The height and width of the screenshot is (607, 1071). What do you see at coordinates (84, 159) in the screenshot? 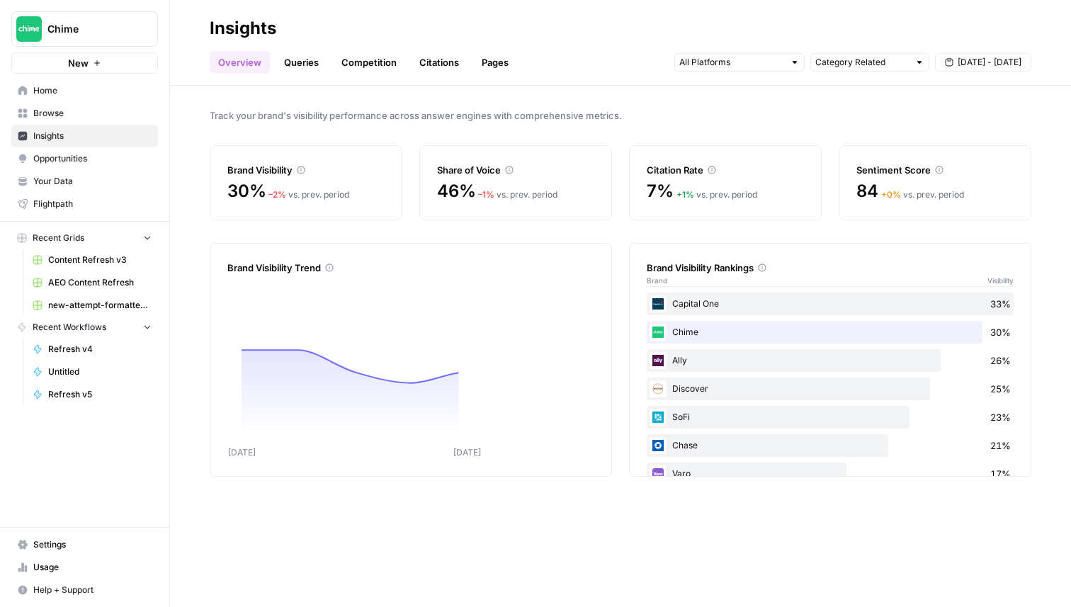
I see `a: Opportunities` at bounding box center [84, 159].